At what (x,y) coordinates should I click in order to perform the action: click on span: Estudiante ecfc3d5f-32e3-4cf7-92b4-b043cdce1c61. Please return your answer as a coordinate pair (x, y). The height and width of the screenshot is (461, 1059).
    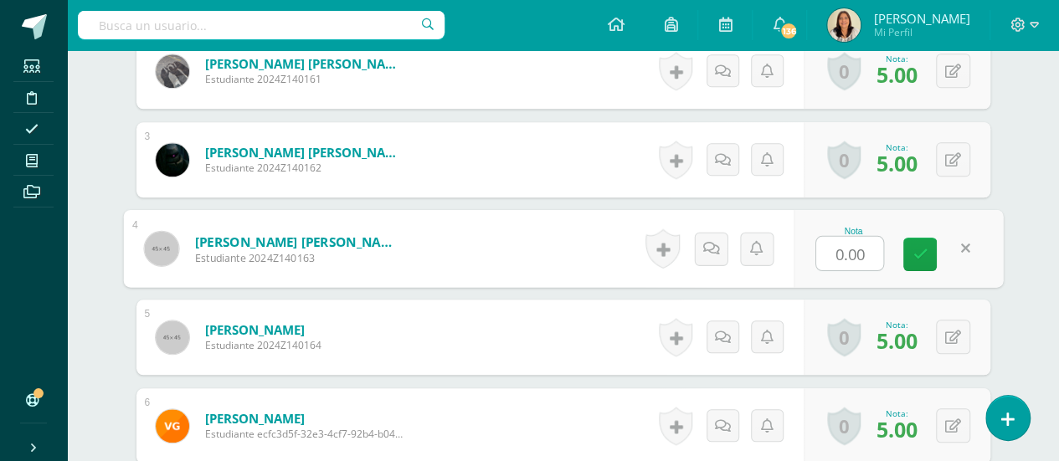
    Looking at the image, I should click on (306, 434).